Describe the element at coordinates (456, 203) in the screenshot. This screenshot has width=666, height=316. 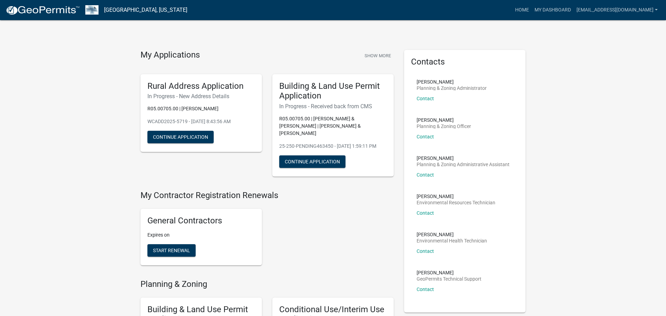
I see `p: Environmental Resources Technician` at that location.